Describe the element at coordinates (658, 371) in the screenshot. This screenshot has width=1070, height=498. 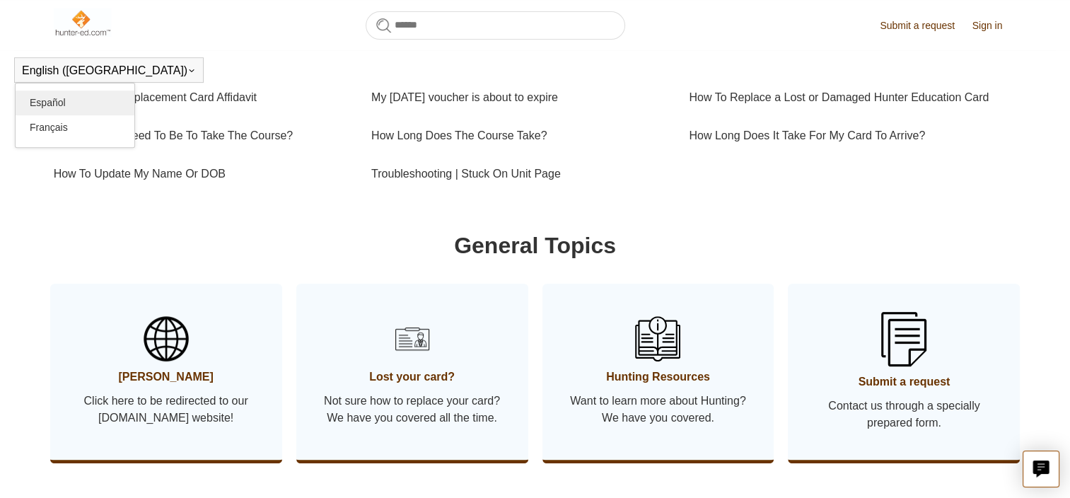
I see `a: Hunting Resources Want to learn more about Hunting? We have you covered.` at that location.